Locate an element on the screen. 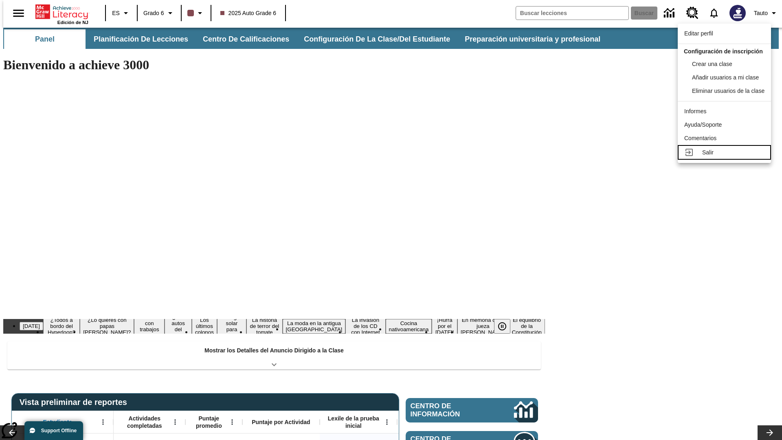 The image size is (782, 440). span: Editar perfil is located at coordinates (699, 33).